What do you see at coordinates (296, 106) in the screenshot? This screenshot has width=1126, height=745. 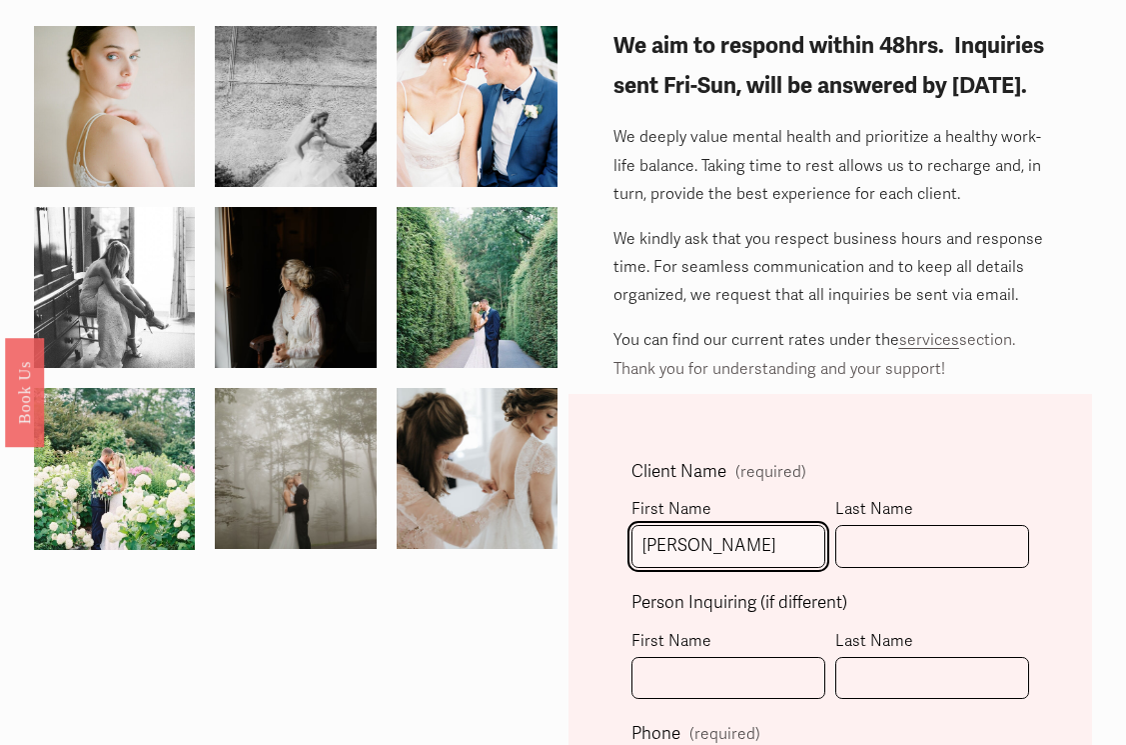 I see `img: 543JohnSaraWedding4.16.16.jpg` at bounding box center [296, 106].